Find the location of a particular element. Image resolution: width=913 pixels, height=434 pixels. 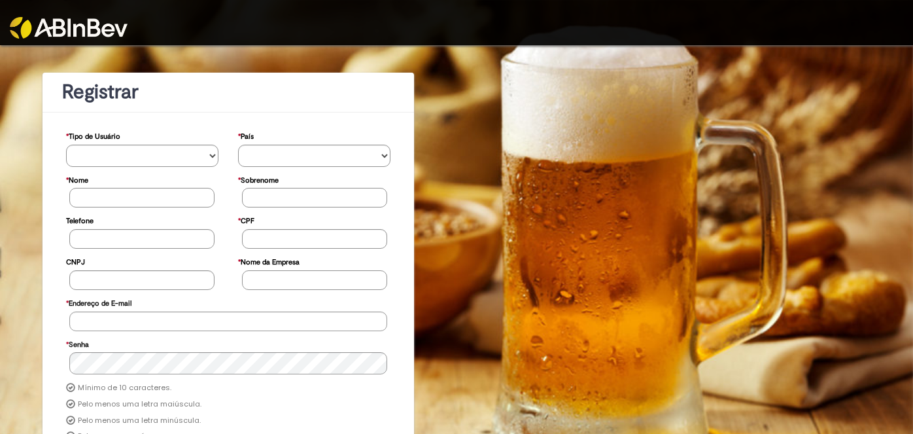

label: Telefone is located at coordinates (80, 219).